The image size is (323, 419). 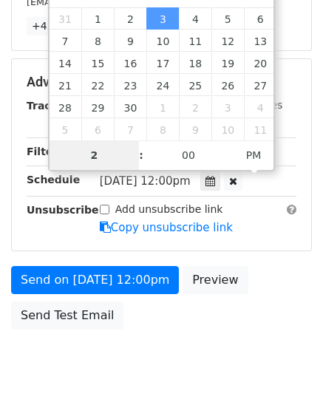 I want to click on span: September 21, 2025, so click(x=66, y=85).